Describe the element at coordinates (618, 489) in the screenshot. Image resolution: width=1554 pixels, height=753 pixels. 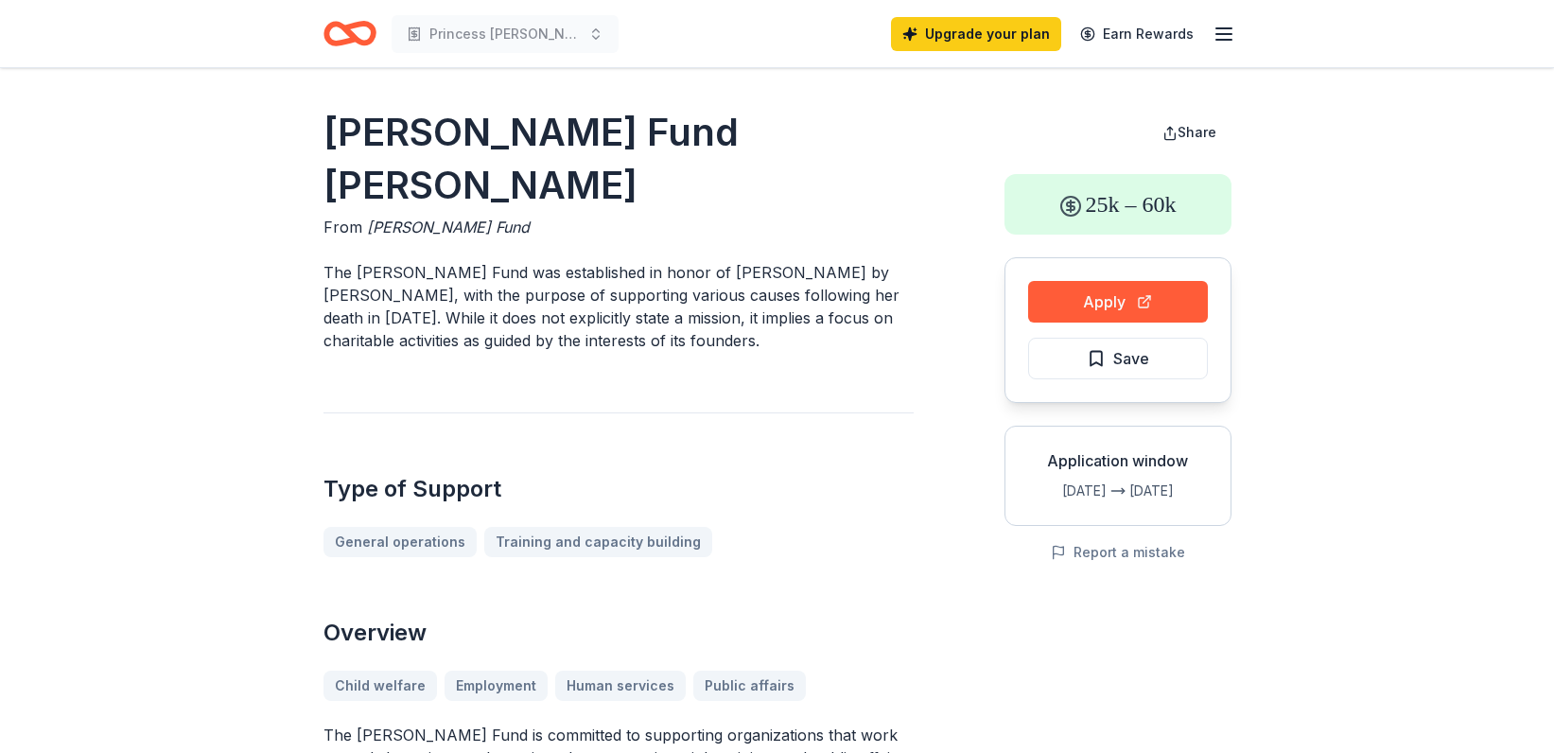
I see `h2: Type of Support` at that location.